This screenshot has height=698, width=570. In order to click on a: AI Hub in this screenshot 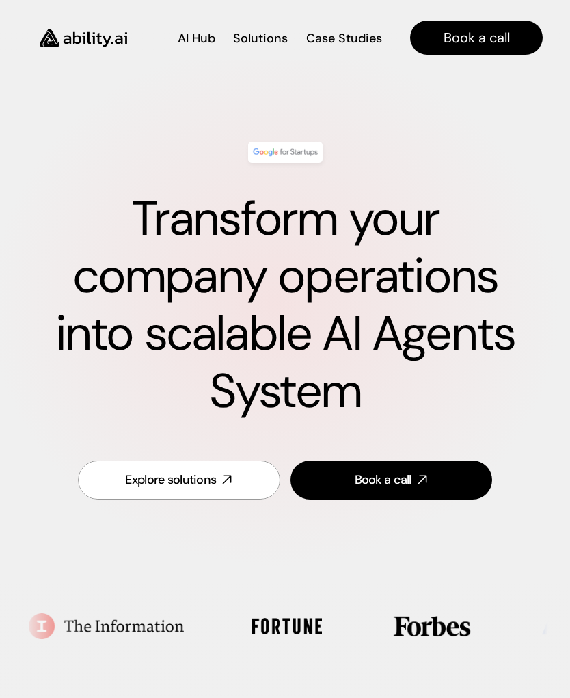, I will do `click(196, 38)`.